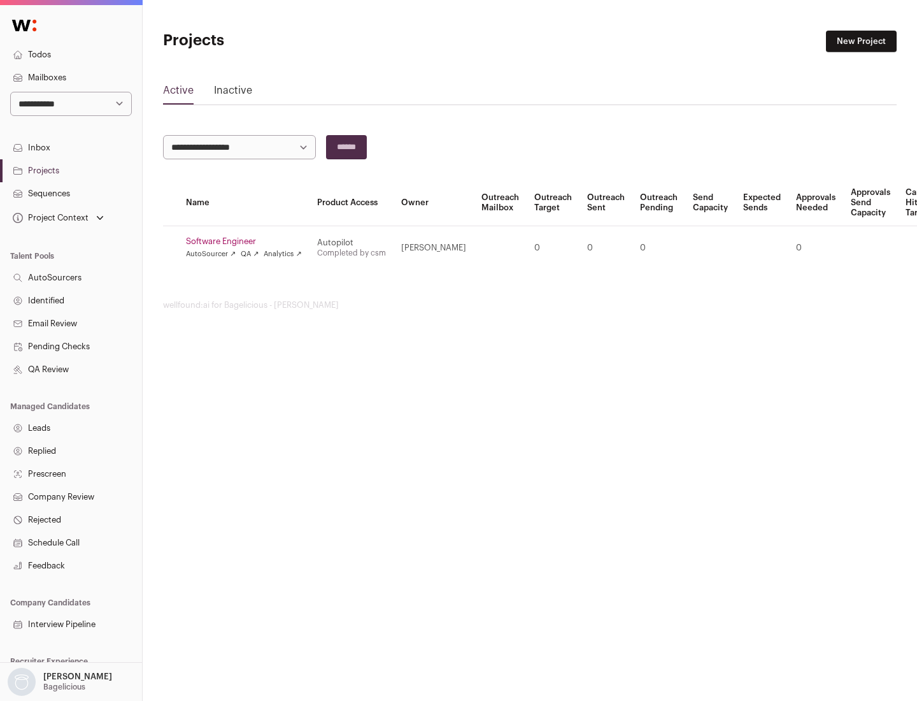 The height and width of the screenshot is (701, 917). Describe the element at coordinates (871, 203) in the screenshot. I see `th: Approvals Send Capacity` at that location.